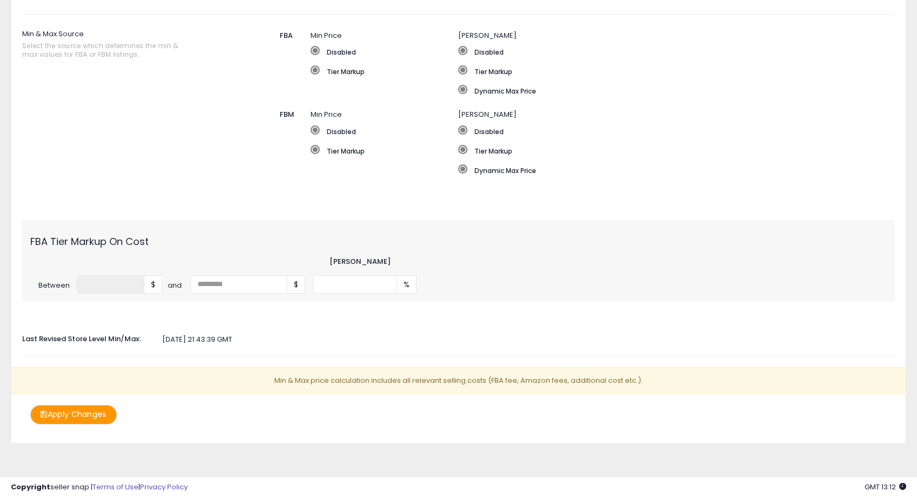  What do you see at coordinates (95, 239) in the screenshot?
I see `label: FBA Tier Markup On Cost` at bounding box center [95, 239].